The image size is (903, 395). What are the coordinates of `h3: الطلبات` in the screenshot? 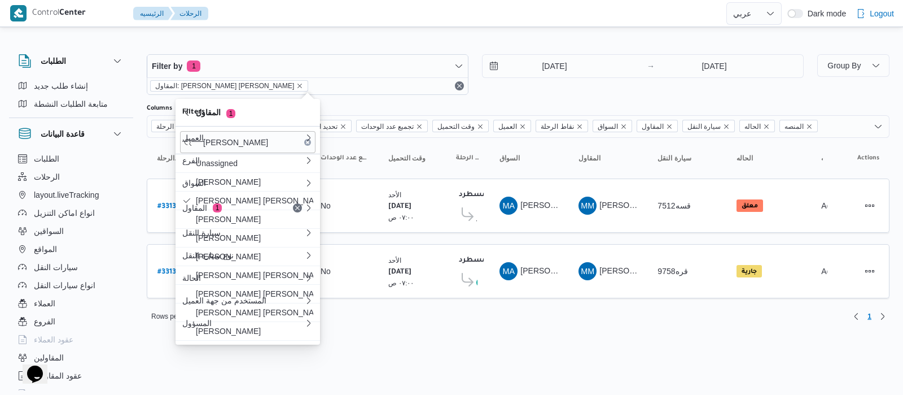 It's located at (53, 61).